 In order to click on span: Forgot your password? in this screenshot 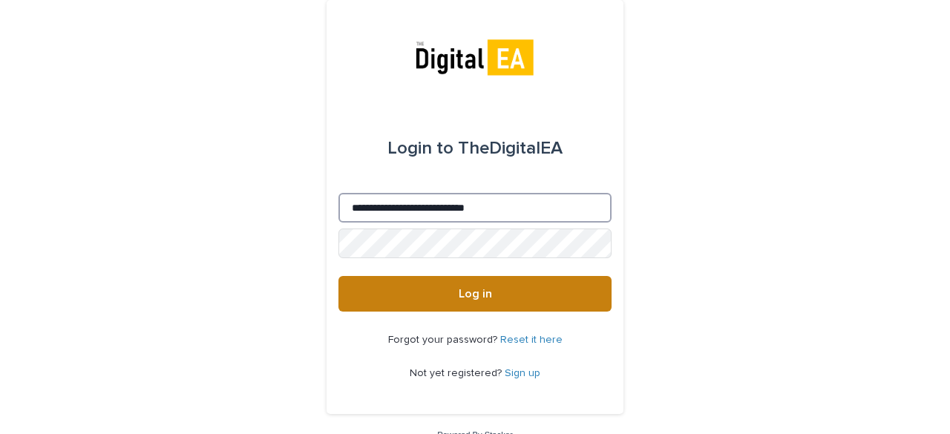, I will do `click(444, 340)`.